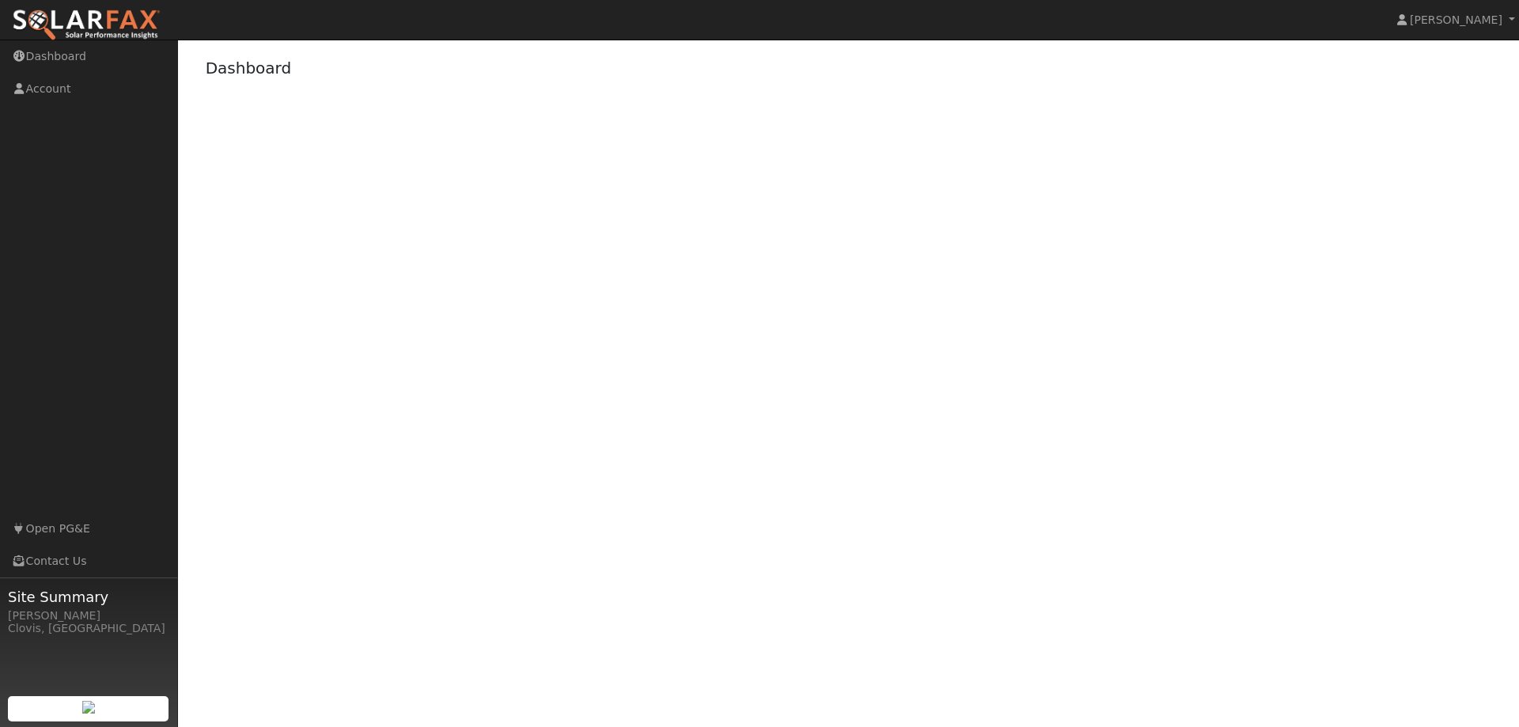  Describe the element at coordinates (86, 25) in the screenshot. I see `img: SolarFax` at that location.